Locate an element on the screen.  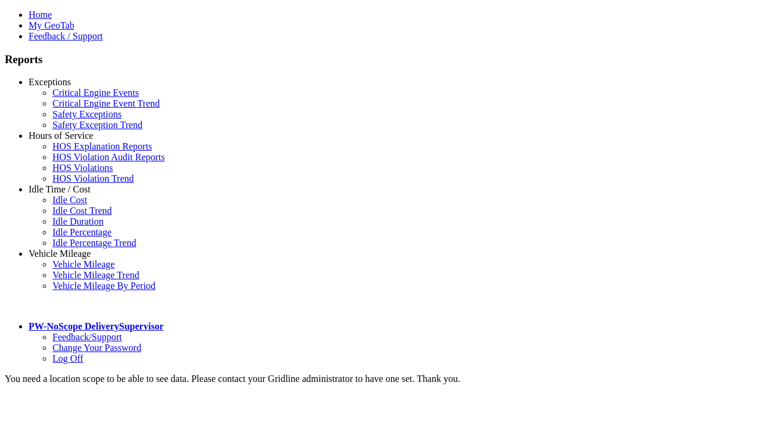
a: Feedback/Support is located at coordinates (87, 337).